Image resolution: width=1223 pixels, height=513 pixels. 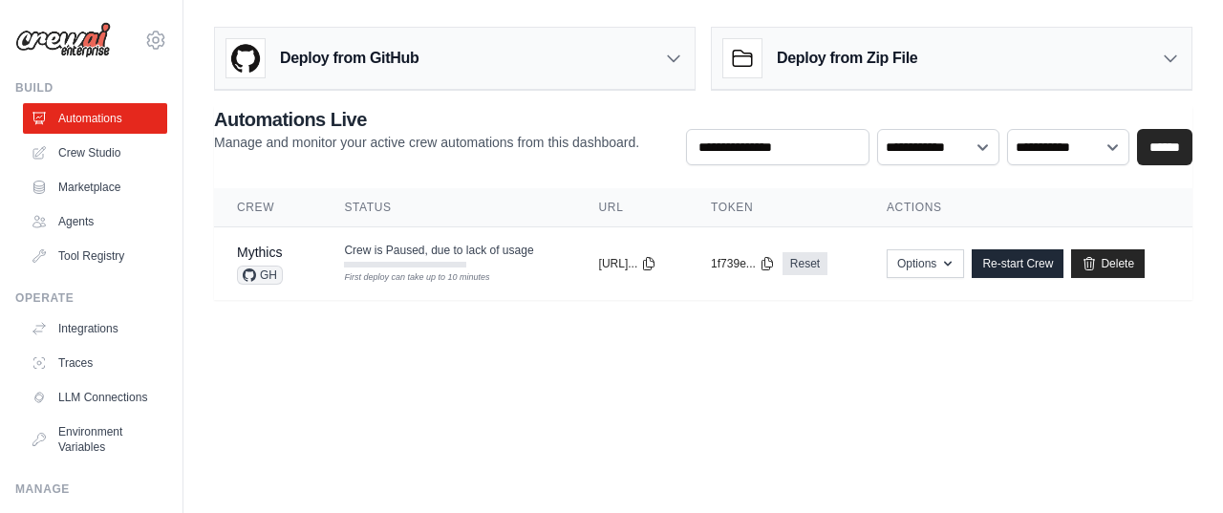 What do you see at coordinates (95, 329) in the screenshot?
I see `a: Integrations` at bounding box center [95, 329].